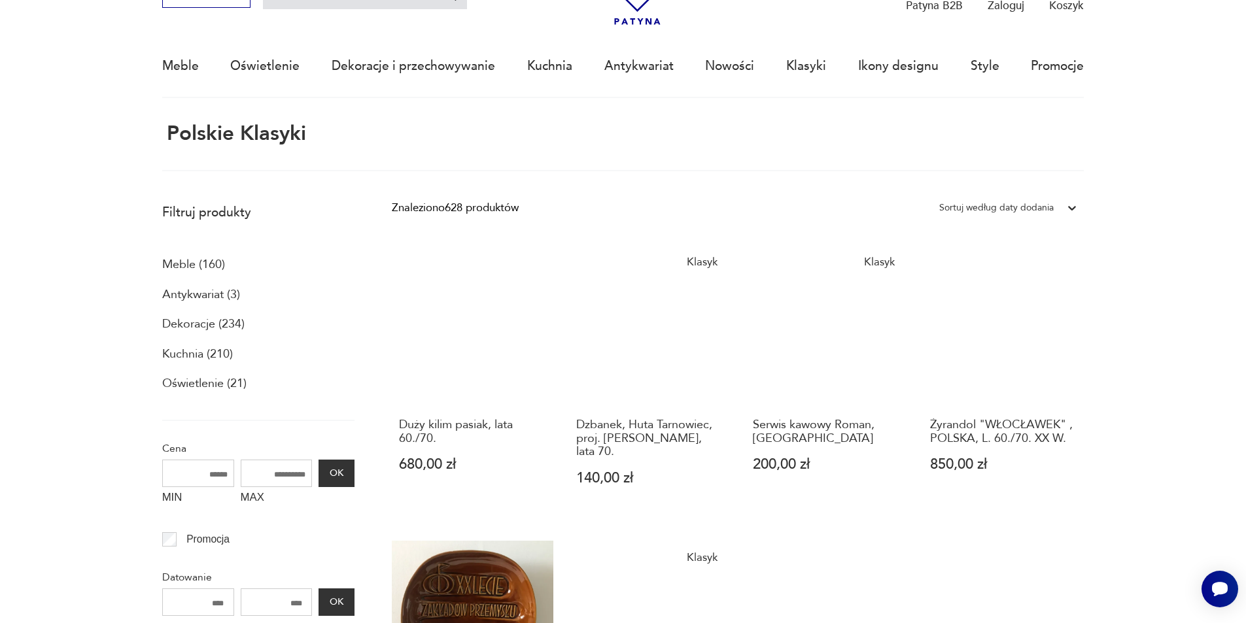  I want to click on a: Klasyki, so click(806, 66).